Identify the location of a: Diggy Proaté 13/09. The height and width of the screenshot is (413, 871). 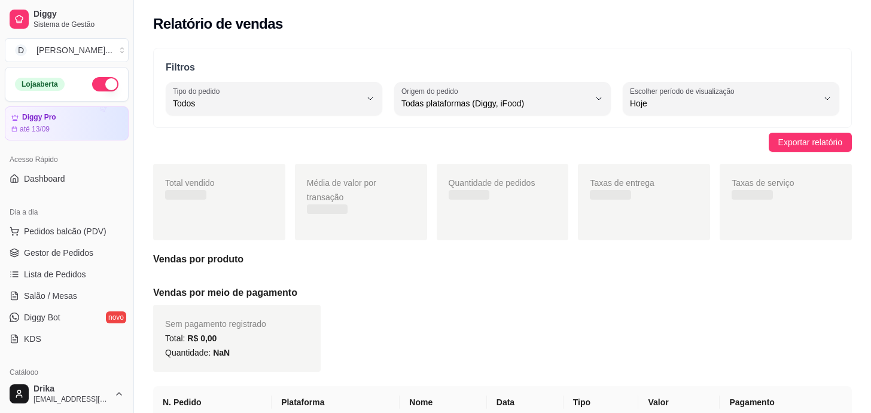
(66, 123).